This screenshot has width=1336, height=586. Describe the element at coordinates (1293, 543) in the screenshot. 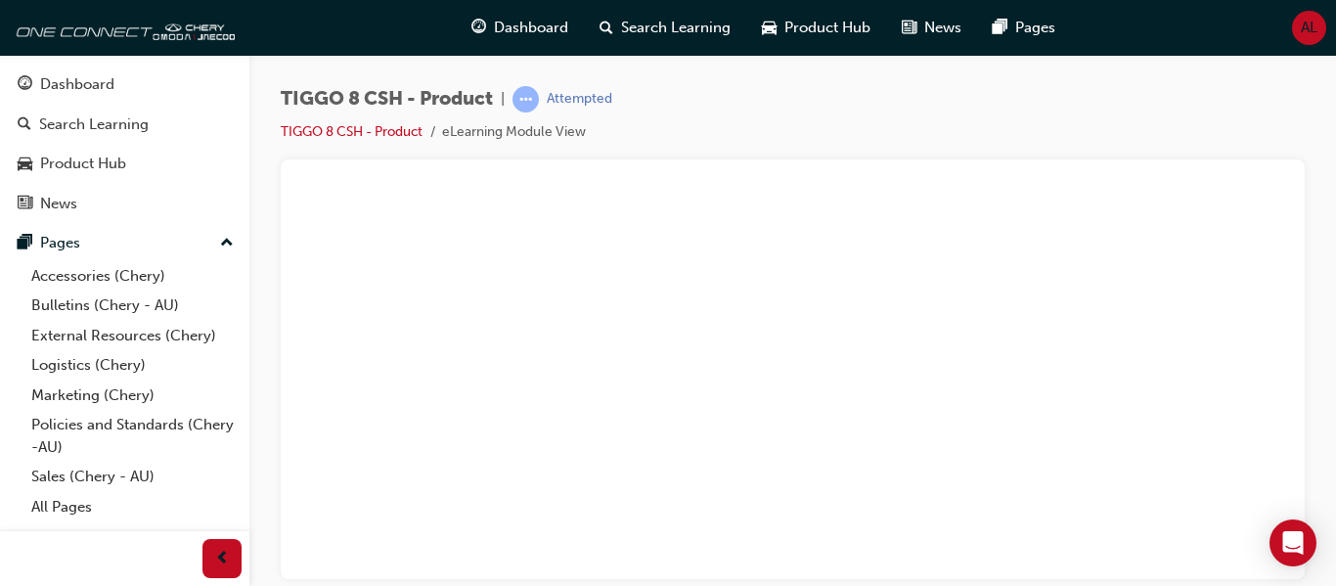

I see `div: Open Intercom Messenger` at that location.